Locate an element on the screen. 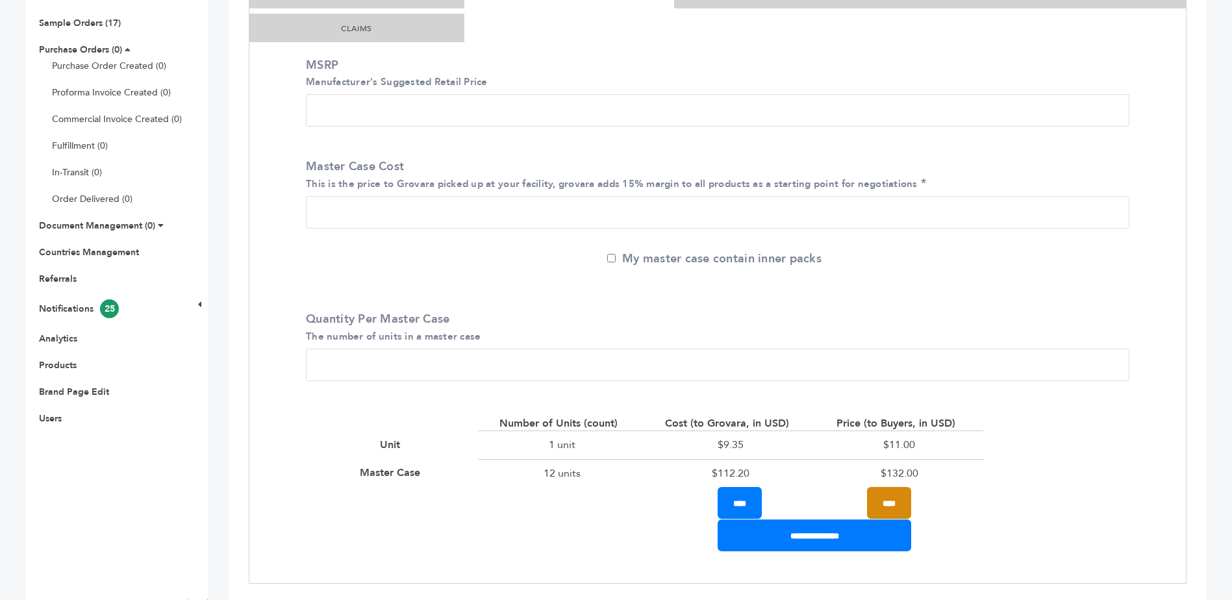 This screenshot has height=600, width=1232. div: Unit is located at coordinates (393, 445).